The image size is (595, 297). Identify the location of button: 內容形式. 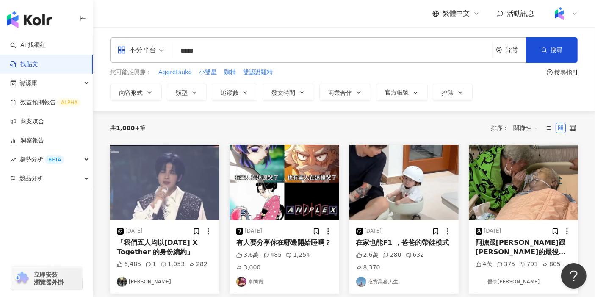
(136, 92).